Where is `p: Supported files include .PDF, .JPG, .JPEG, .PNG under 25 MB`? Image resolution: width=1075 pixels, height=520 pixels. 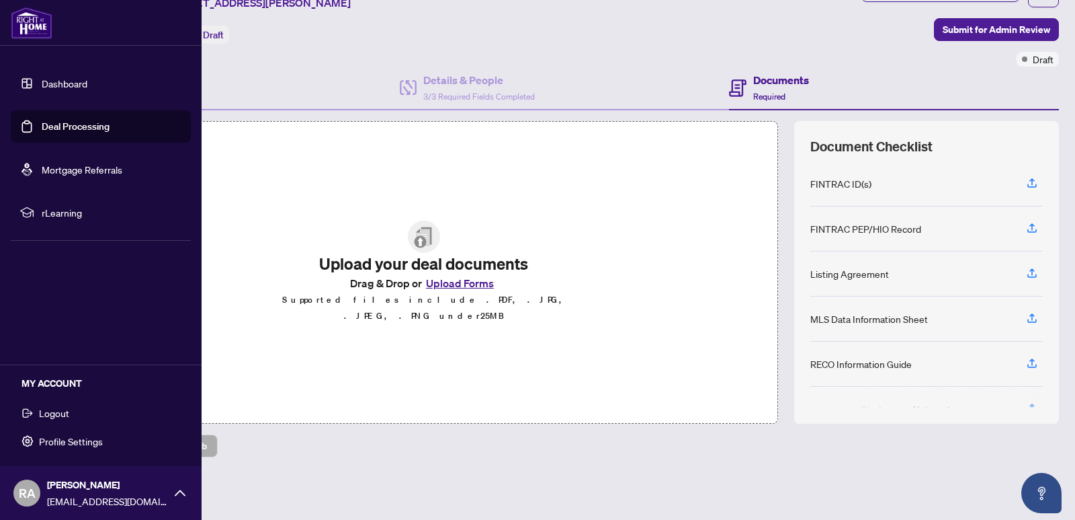
p: Supported files include .PDF, .JPG, .JPEG, .PNG under 25 MB is located at coordinates (424, 308).